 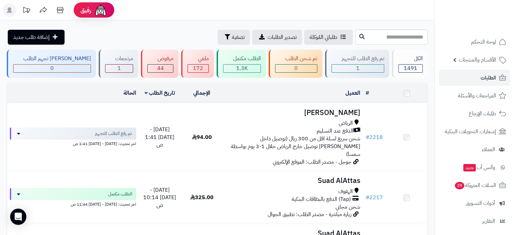 I want to click on span: طلباتي المُوكلة, so click(x=323, y=37).